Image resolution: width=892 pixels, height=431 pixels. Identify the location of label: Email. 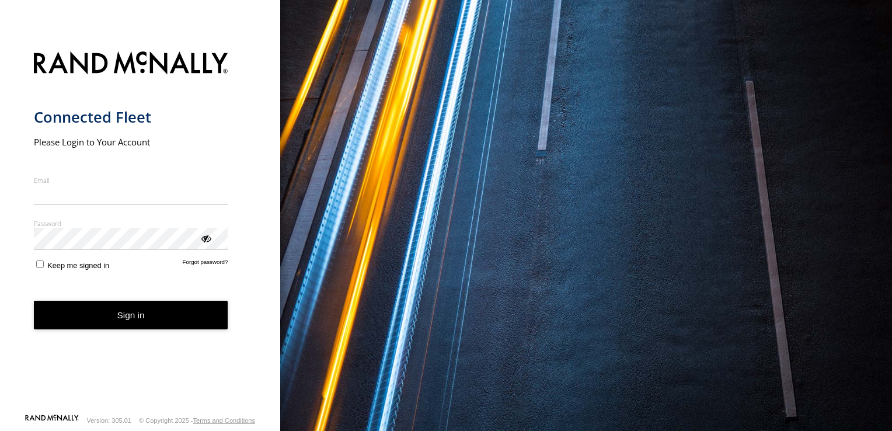
(131, 180).